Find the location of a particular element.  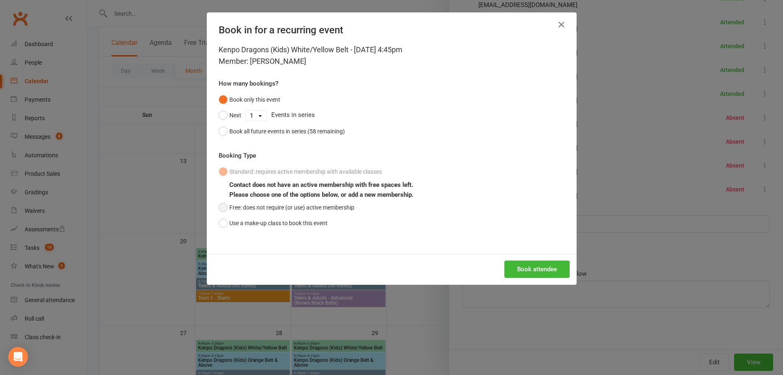

button: Next is located at coordinates (230, 115).